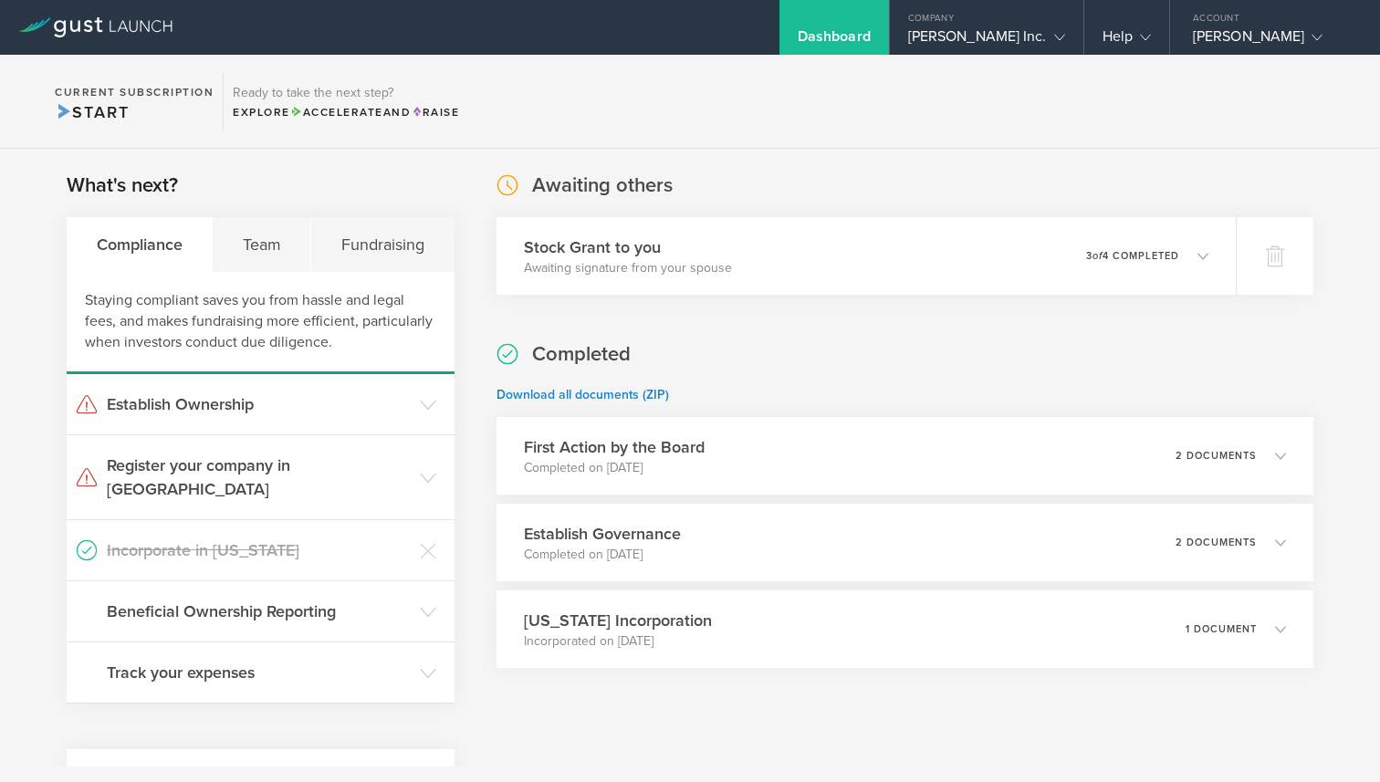 The width and height of the screenshot is (1380, 782). Describe the element at coordinates (602, 534) in the screenshot. I see `h3: Establish Governance` at that location.